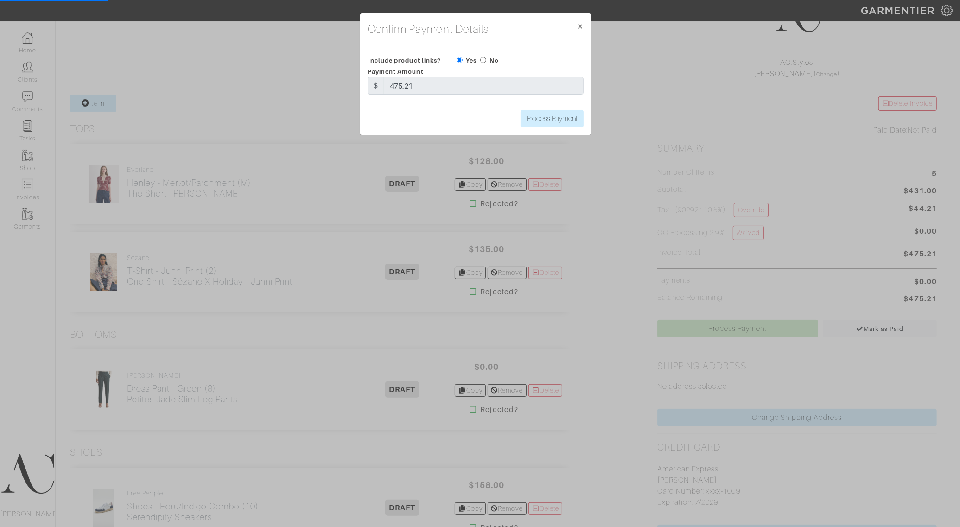 Image resolution: width=960 pixels, height=527 pixels. What do you see at coordinates (552, 119) in the screenshot?
I see `input: Process Payment` at bounding box center [552, 119].